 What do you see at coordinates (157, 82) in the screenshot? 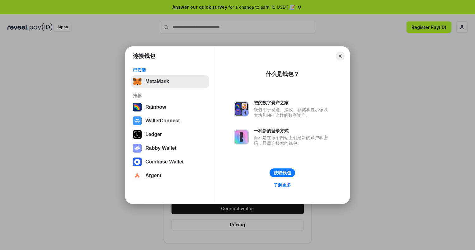
I see `div: MetaMask` at bounding box center [157, 82].